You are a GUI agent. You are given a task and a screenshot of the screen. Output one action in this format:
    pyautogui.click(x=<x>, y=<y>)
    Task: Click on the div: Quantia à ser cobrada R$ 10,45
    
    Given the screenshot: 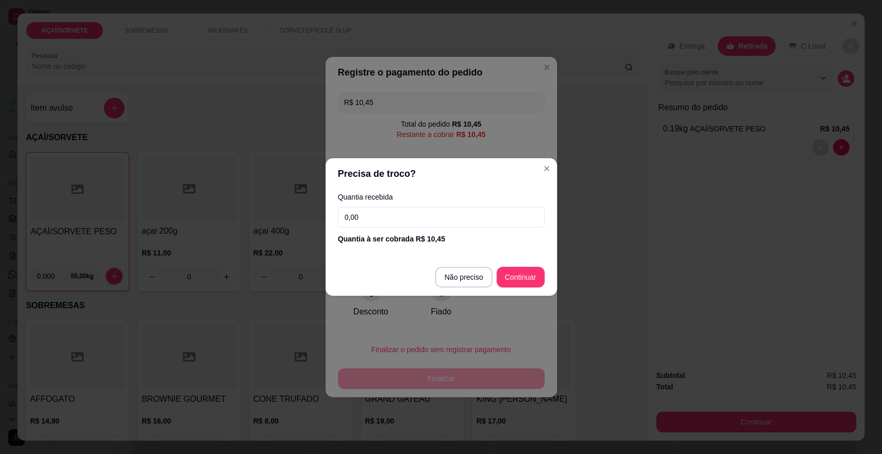 What is the action you would take?
    pyautogui.click(x=441, y=239)
    